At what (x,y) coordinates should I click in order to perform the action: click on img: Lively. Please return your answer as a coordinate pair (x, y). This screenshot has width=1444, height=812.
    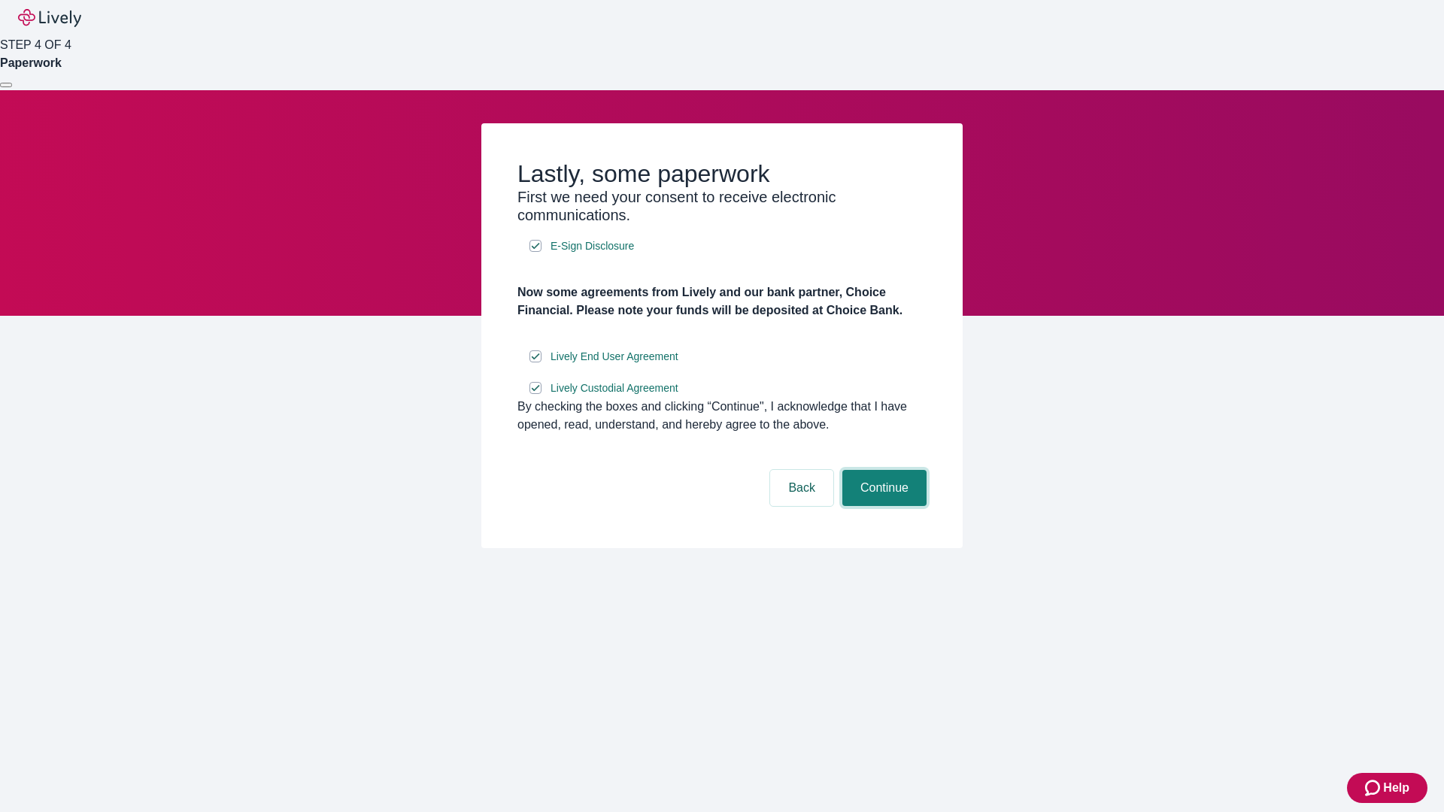
    Looking at the image, I should click on (50, 18).